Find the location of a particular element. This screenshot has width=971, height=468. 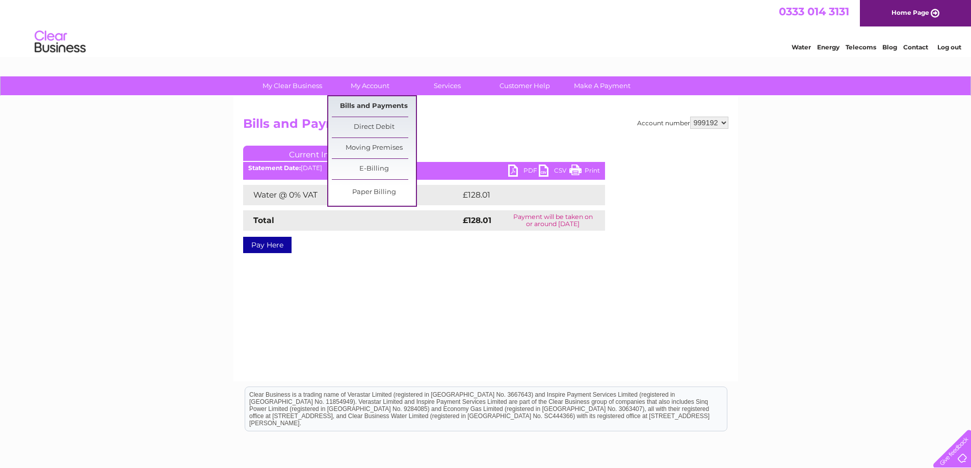

a: My Clear Business is located at coordinates (292, 86).